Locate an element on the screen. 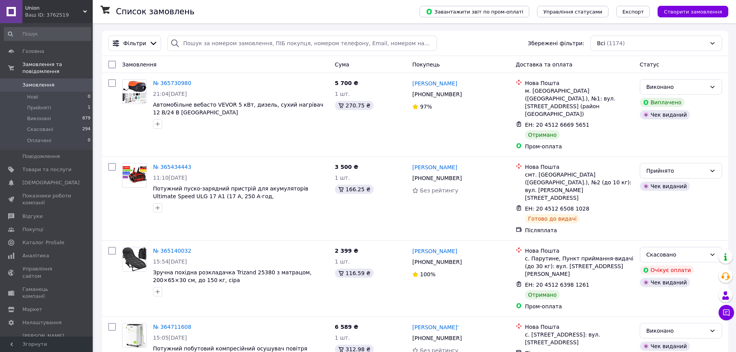 The image size is (736, 352). span: Виконані is located at coordinates (39, 119).